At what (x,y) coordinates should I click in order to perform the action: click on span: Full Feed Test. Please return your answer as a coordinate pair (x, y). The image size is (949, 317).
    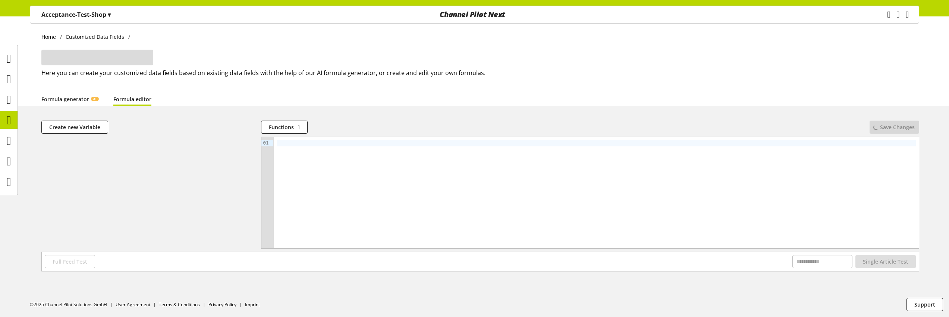
    Looking at the image, I should click on (70, 261).